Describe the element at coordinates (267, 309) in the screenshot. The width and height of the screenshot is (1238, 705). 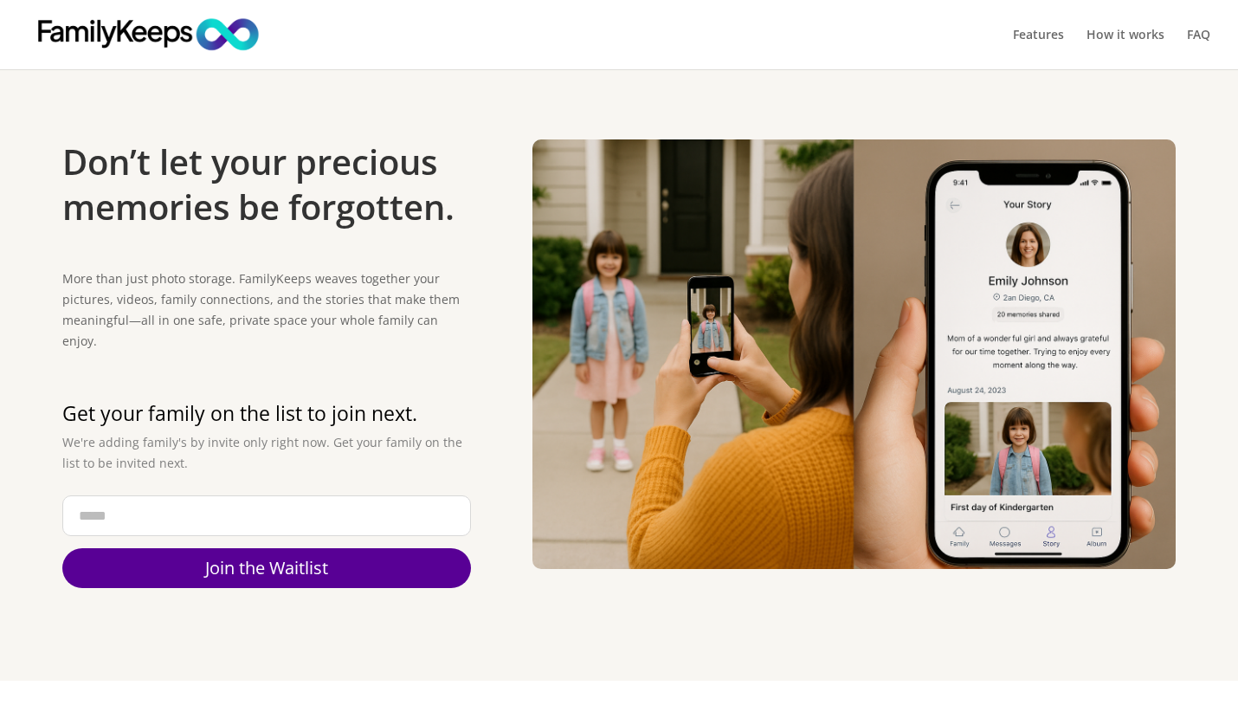
I see `p: More than just photo storage. FamilyKeeps weaves together your pictures, videos, family connectio...` at that location.